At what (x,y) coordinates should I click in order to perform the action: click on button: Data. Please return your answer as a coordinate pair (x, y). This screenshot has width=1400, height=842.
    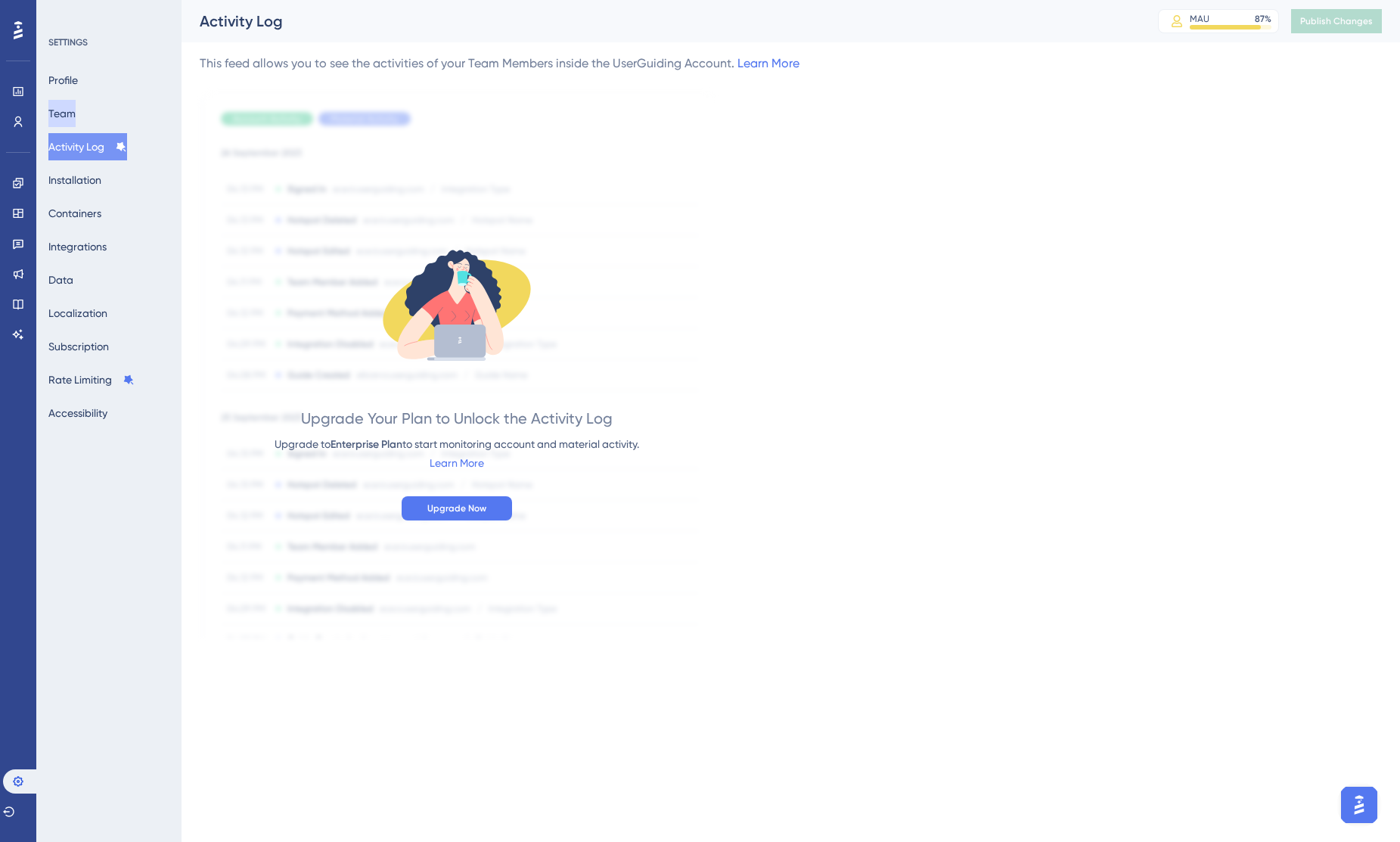
    Looking at the image, I should click on (60, 280).